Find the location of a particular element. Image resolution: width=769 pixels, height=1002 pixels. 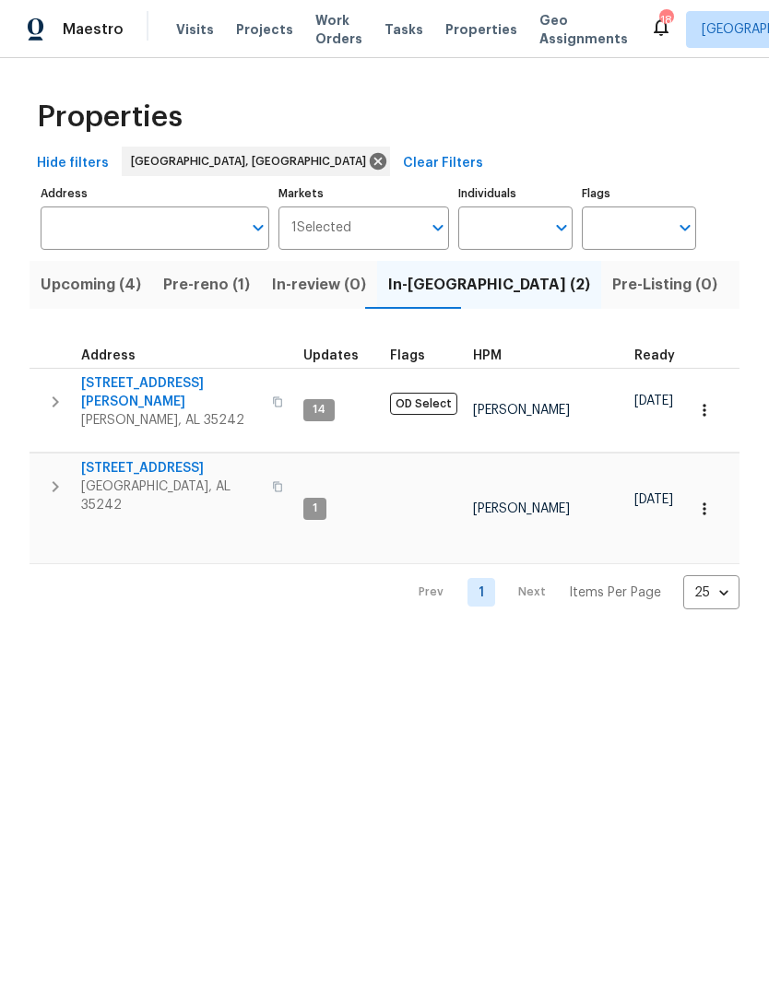

label: Markets is located at coordinates (364, 194).